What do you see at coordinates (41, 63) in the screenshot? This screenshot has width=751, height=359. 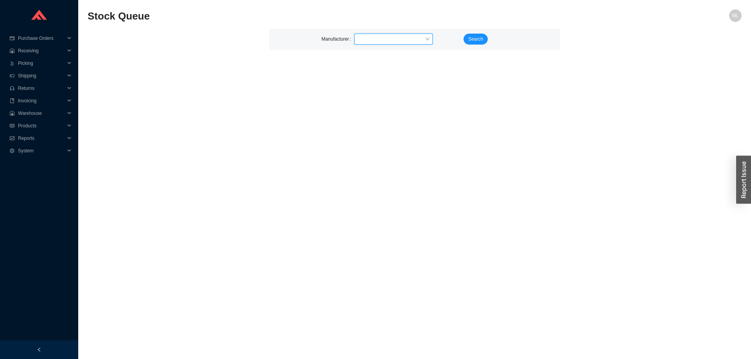 I see `span: Picking` at bounding box center [41, 63].